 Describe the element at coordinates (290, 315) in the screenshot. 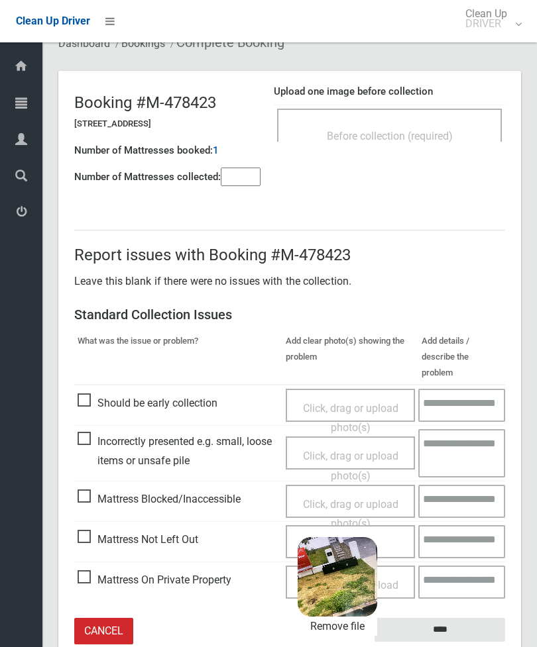

I see `h3: Standard Collection Issues` at that location.